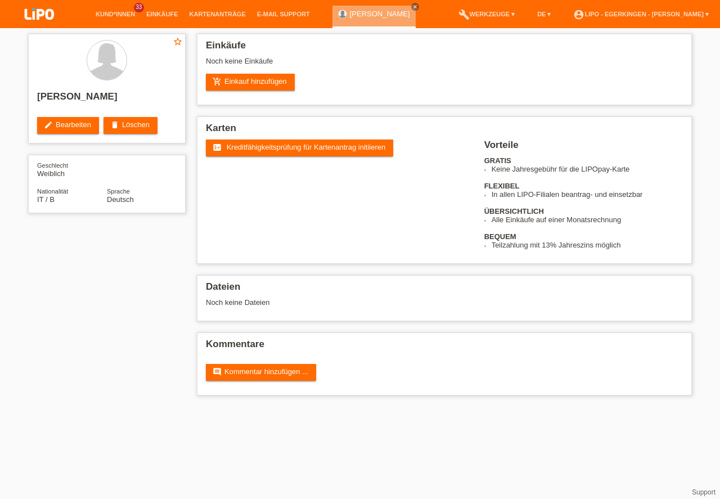 The height and width of the screenshot is (499, 720). I want to click on a: buildWerkzeuge ▾, so click(487, 14).